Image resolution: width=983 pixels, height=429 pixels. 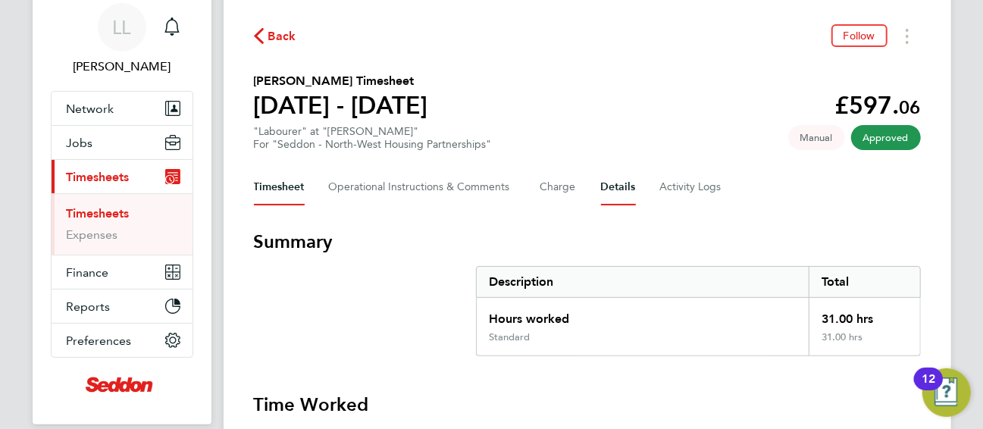 I want to click on button: Finance, so click(x=122, y=272).